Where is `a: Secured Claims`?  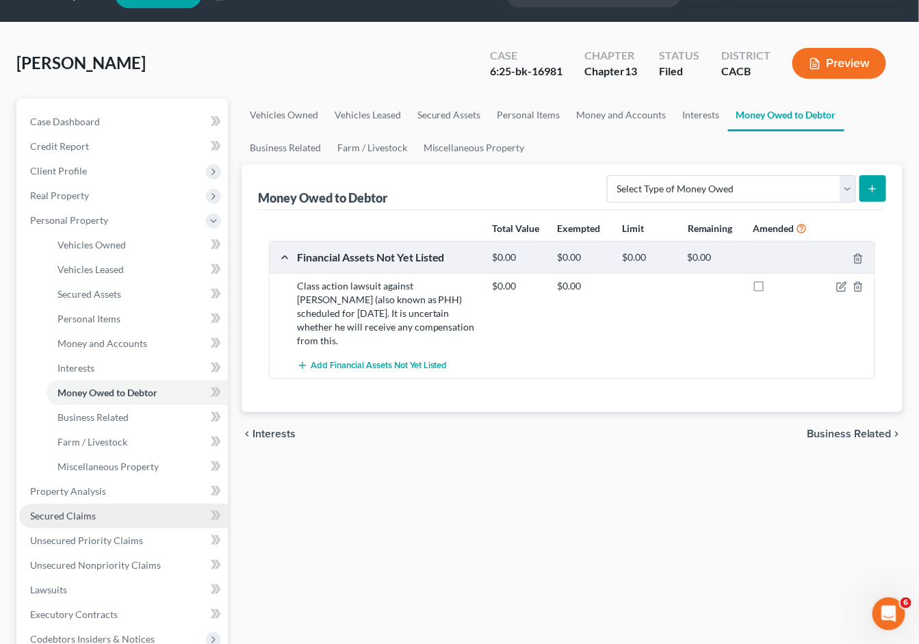 a: Secured Claims is located at coordinates (123, 516).